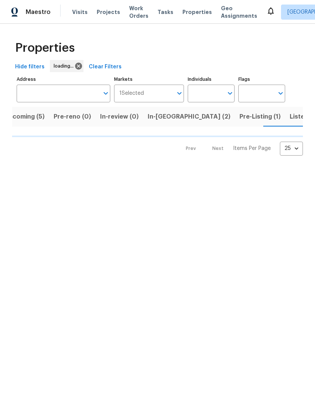 The width and height of the screenshot is (315, 406). What do you see at coordinates (72, 117) in the screenshot?
I see `span: Pre-reno (0)` at bounding box center [72, 117].